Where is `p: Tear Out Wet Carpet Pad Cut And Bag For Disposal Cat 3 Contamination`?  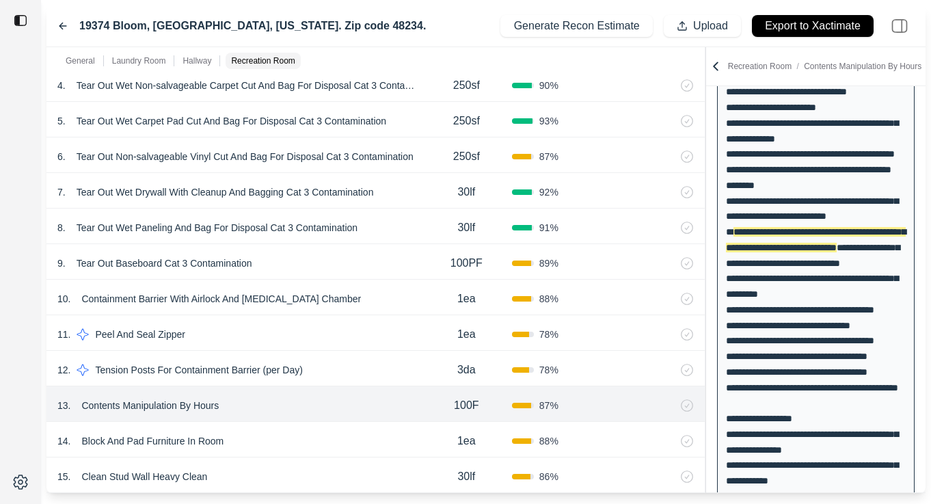 p: Tear Out Wet Carpet Pad Cut And Bag For Disposal Cat 3 Contamination is located at coordinates (231, 121).